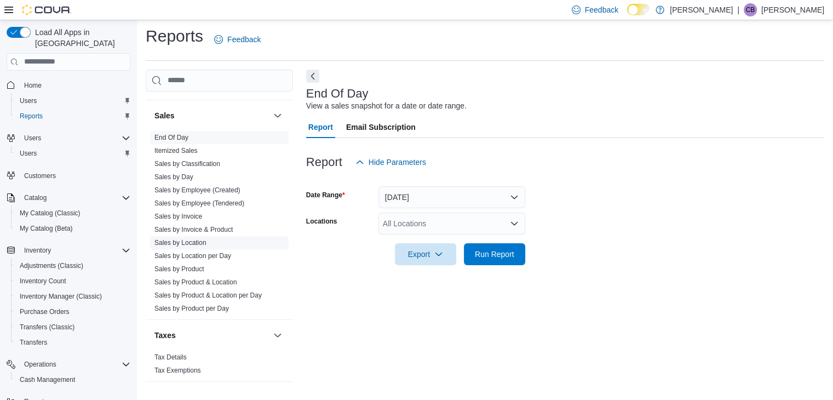 Image resolution: width=833 pixels, height=400 pixels. What do you see at coordinates (43, 281) in the screenshot?
I see `a: Inventory Count` at bounding box center [43, 281].